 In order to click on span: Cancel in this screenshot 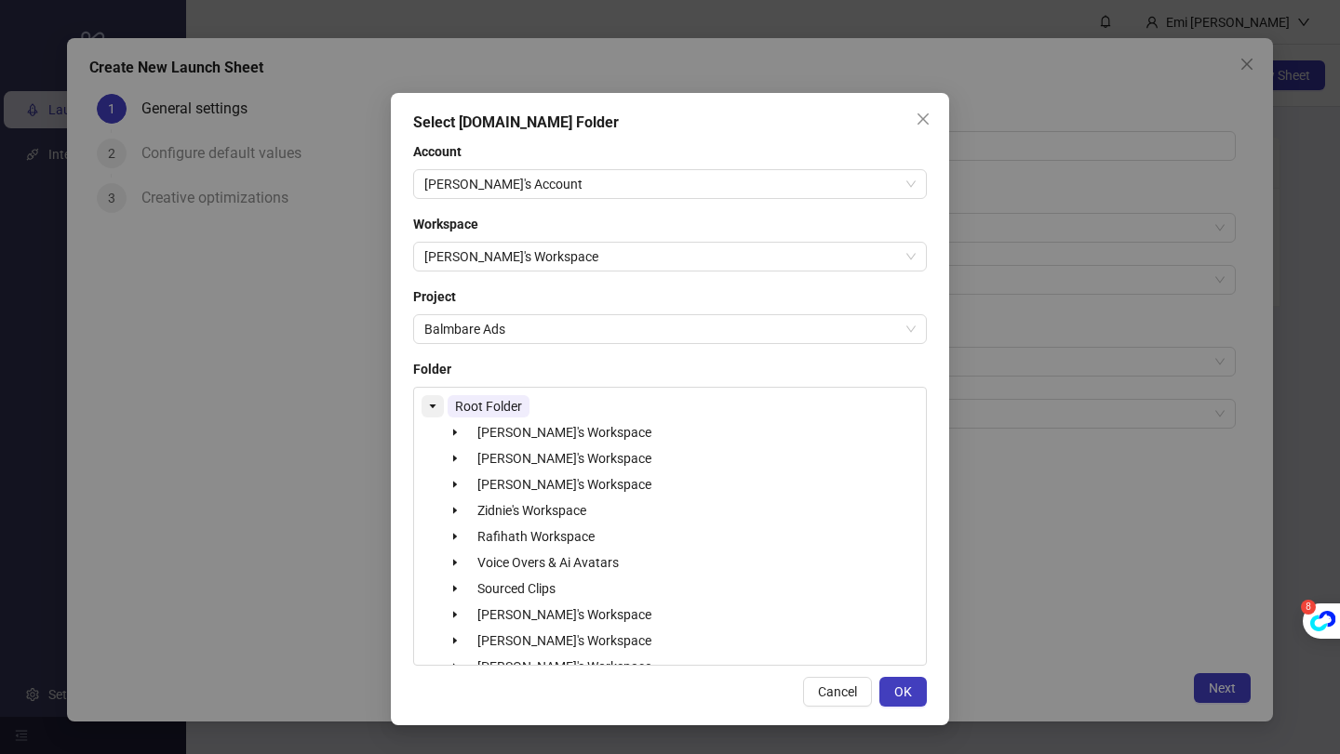, I will do `click(837, 692)`.